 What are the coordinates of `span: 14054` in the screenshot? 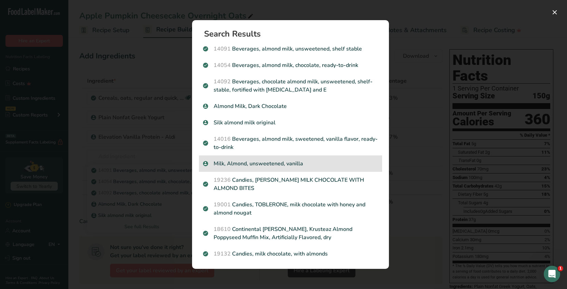 It's located at (222, 65).